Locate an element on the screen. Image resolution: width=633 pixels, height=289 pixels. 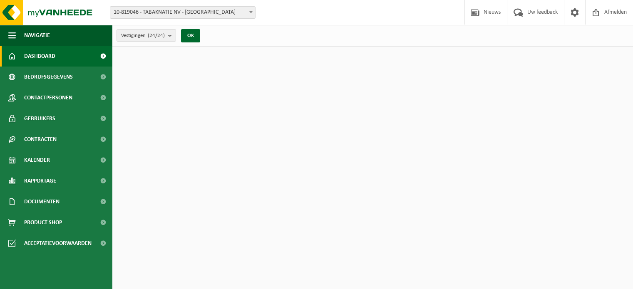
span: Dashboard is located at coordinates (40, 56).